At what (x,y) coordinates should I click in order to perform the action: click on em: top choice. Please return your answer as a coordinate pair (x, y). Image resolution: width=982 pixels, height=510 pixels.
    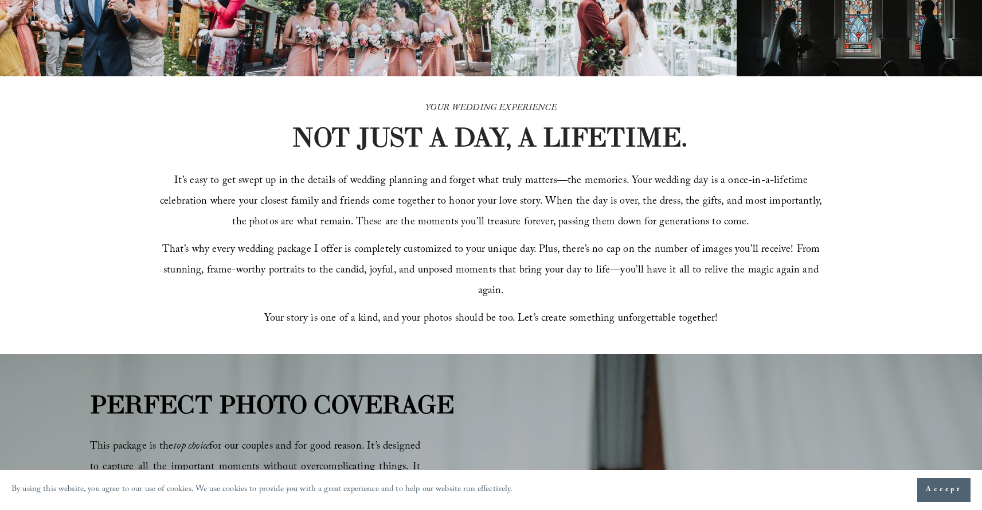
    Looking at the image, I should click on (191, 447).